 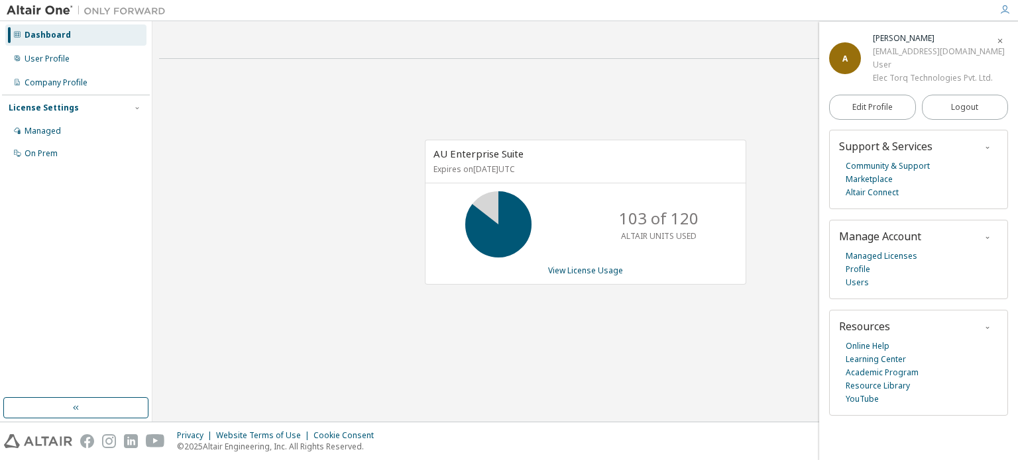 I want to click on p: © 2025 Altair Engineering, Inc. All Rights Reserved., so click(x=279, y=447).